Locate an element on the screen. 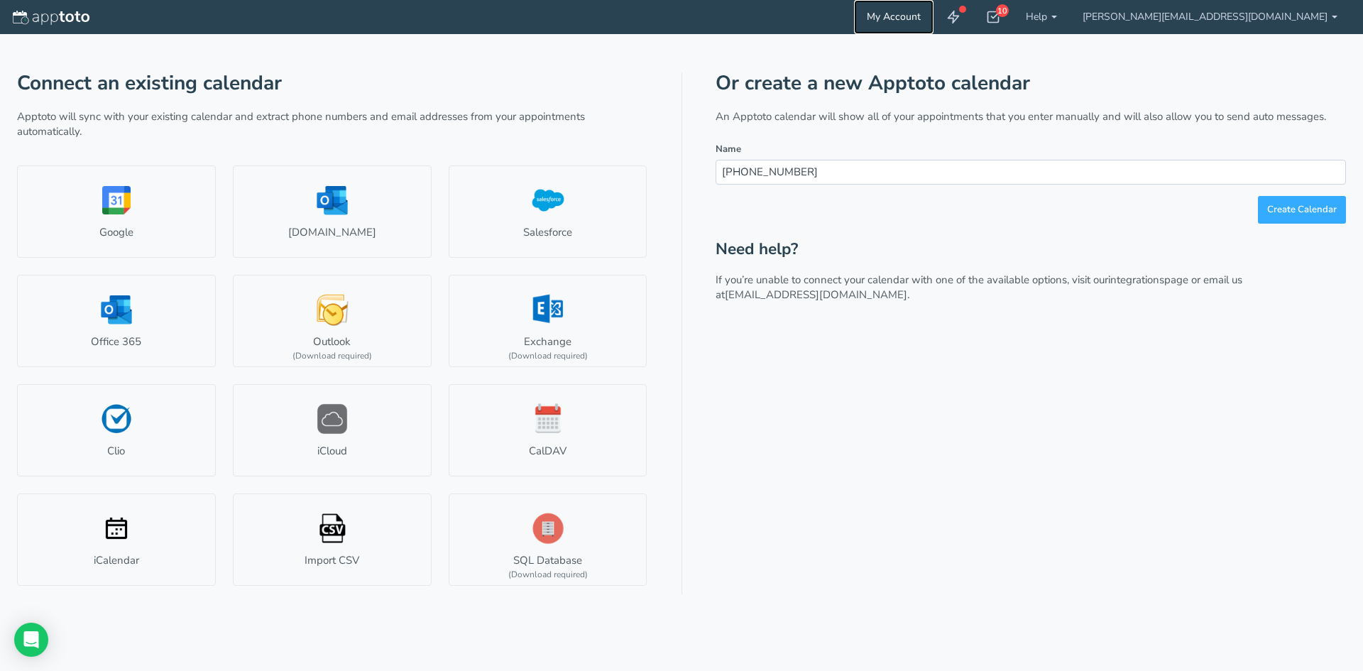  a: iCloud is located at coordinates (332, 430).